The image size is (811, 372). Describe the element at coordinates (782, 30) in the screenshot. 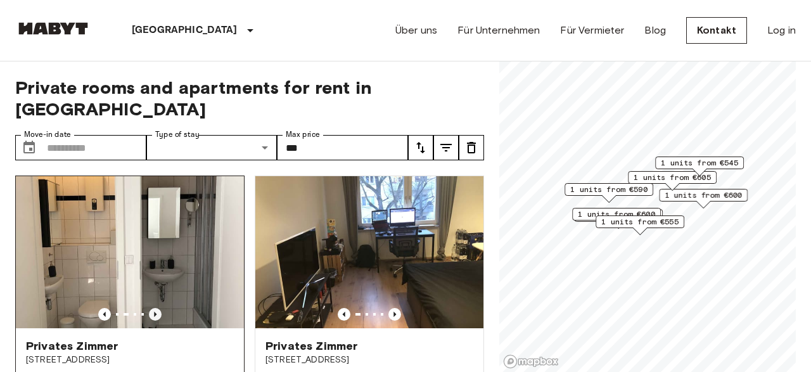

I see `a: Log in` at that location.